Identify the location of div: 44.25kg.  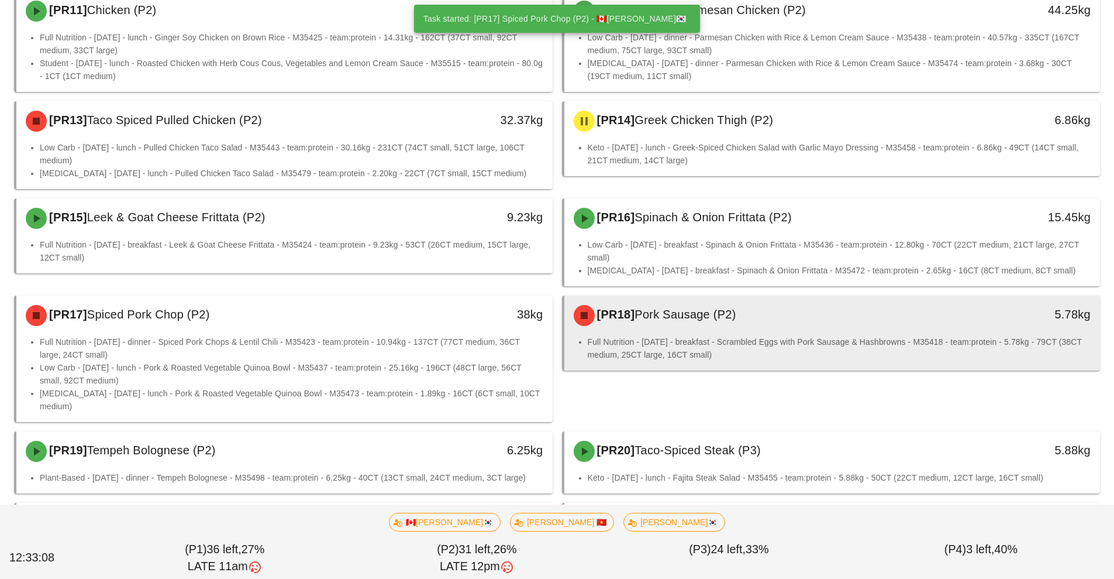
(1031, 10).